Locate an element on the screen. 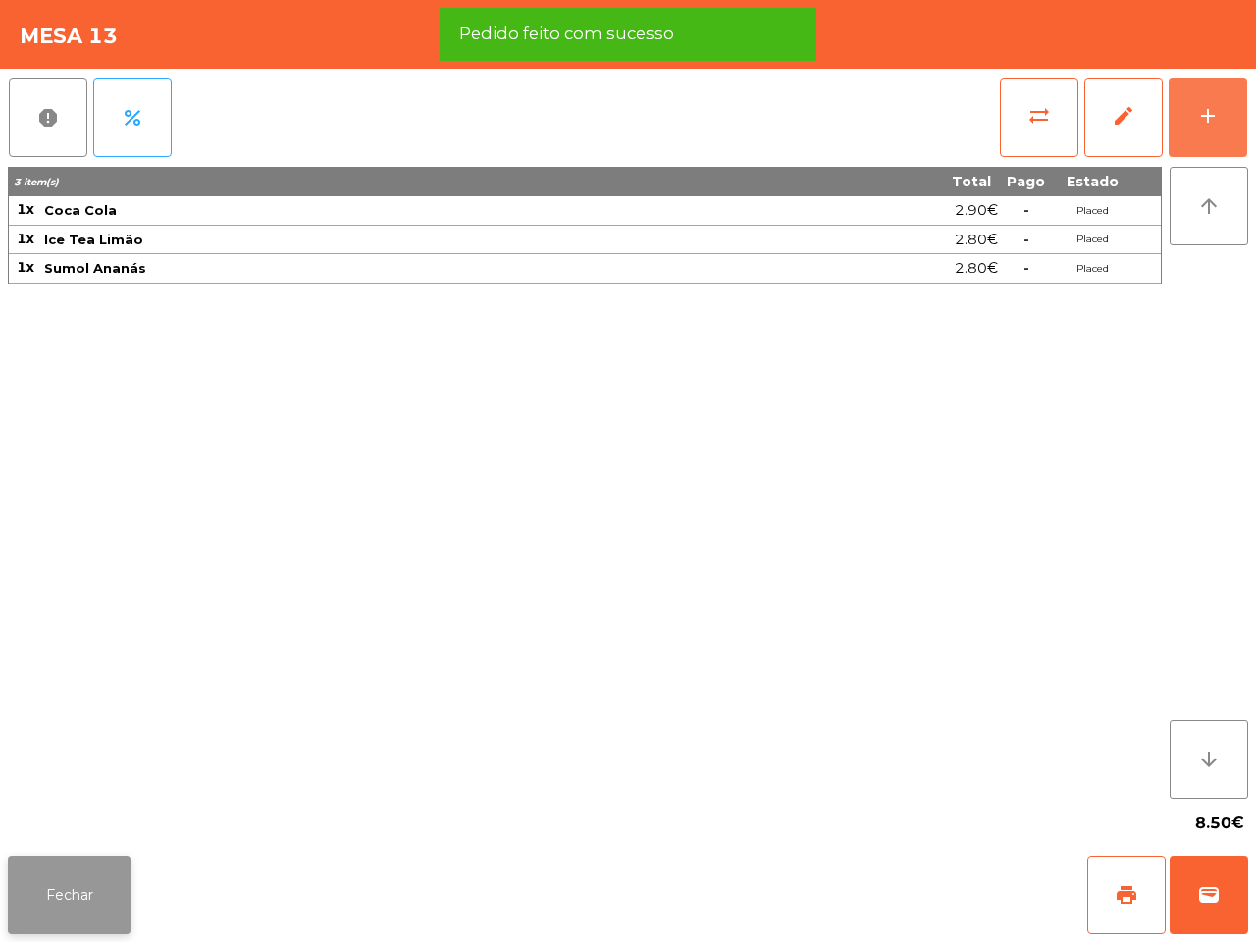  span: report is located at coordinates (48, 118).